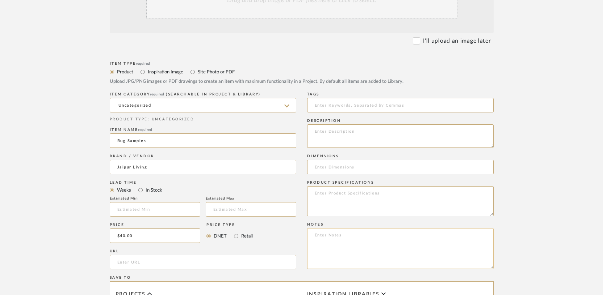 This screenshot has width=603, height=295. Describe the element at coordinates (400, 167) in the screenshot. I see `input: Enter Dimensions` at that location.